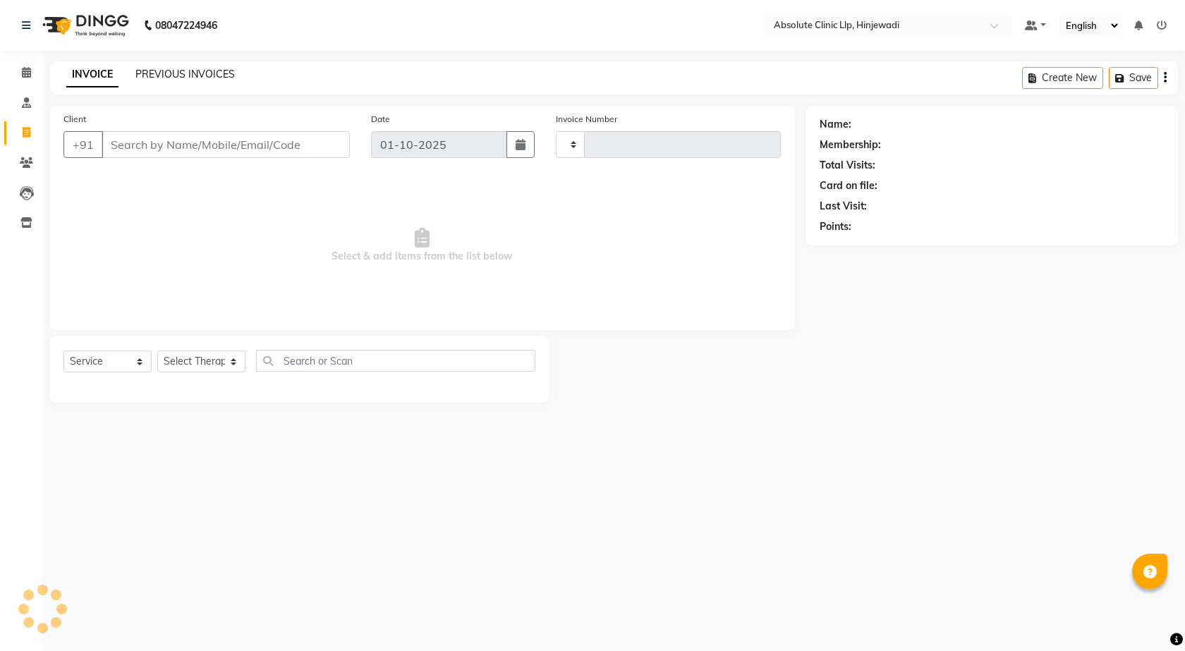 The image size is (1185, 651). Describe the element at coordinates (84, 25) in the screenshot. I see `img: logo` at that location.